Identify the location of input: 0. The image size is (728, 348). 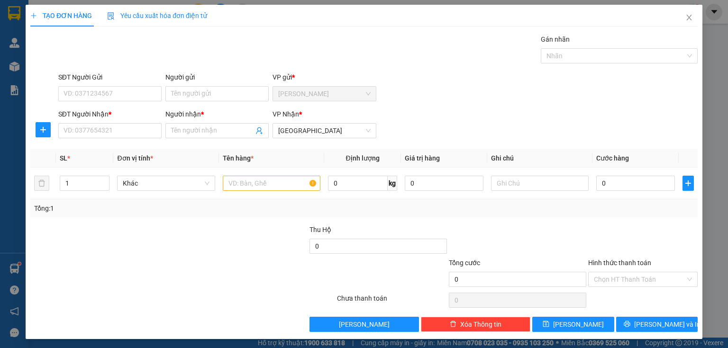
(444, 183).